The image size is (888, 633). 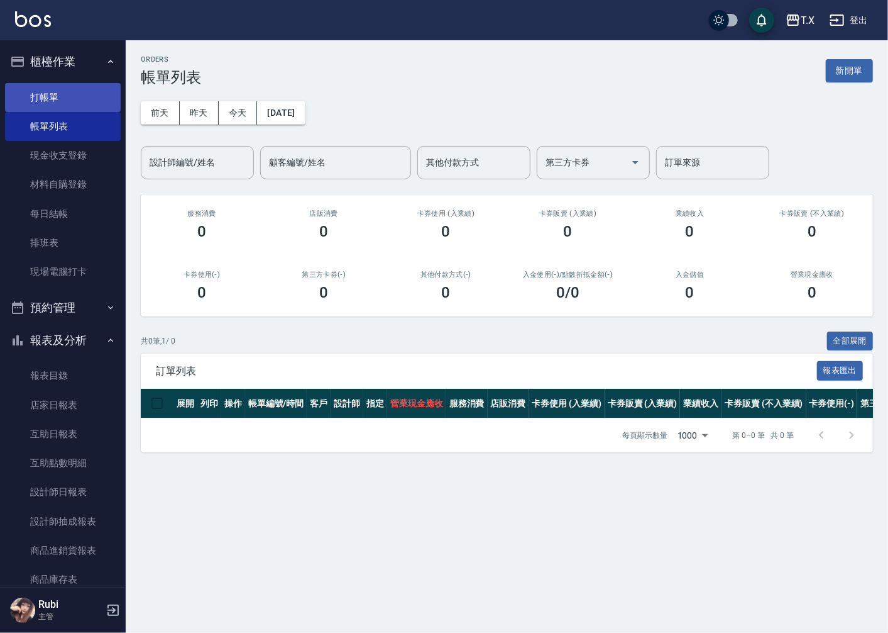 I want to click on button: 報表及分析, so click(x=63, y=340).